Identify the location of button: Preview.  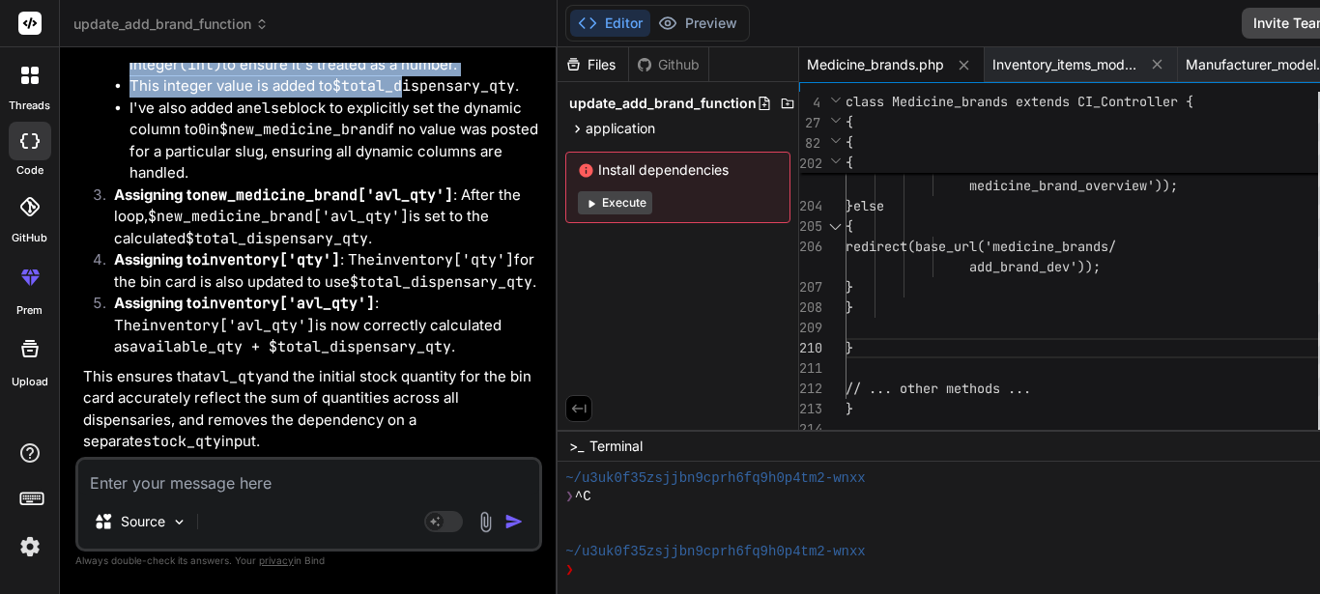
(698, 23).